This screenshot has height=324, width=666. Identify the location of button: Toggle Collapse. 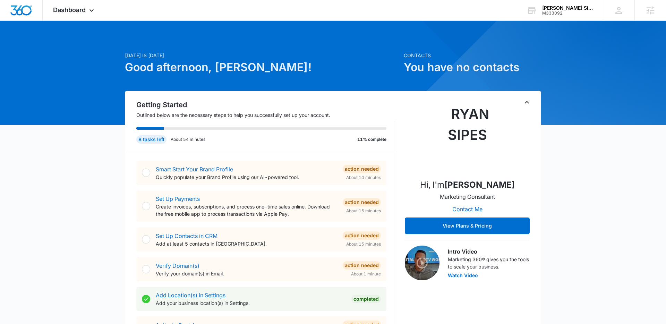
(527, 102).